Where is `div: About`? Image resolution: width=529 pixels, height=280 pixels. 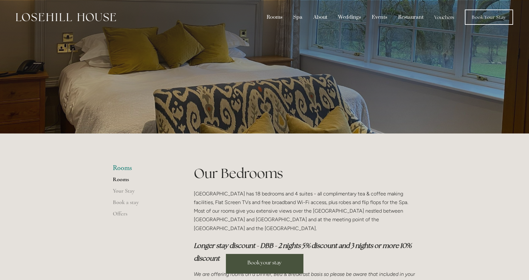
div: About is located at coordinates (320, 17).